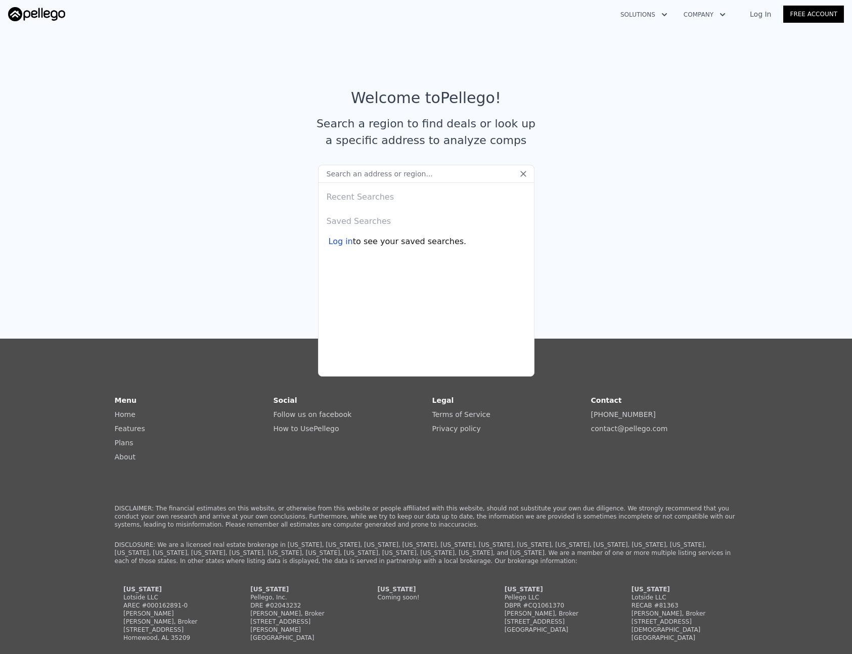 The image size is (852, 654). What do you see at coordinates (36, 14) in the screenshot?
I see `img: Pellego` at bounding box center [36, 14].